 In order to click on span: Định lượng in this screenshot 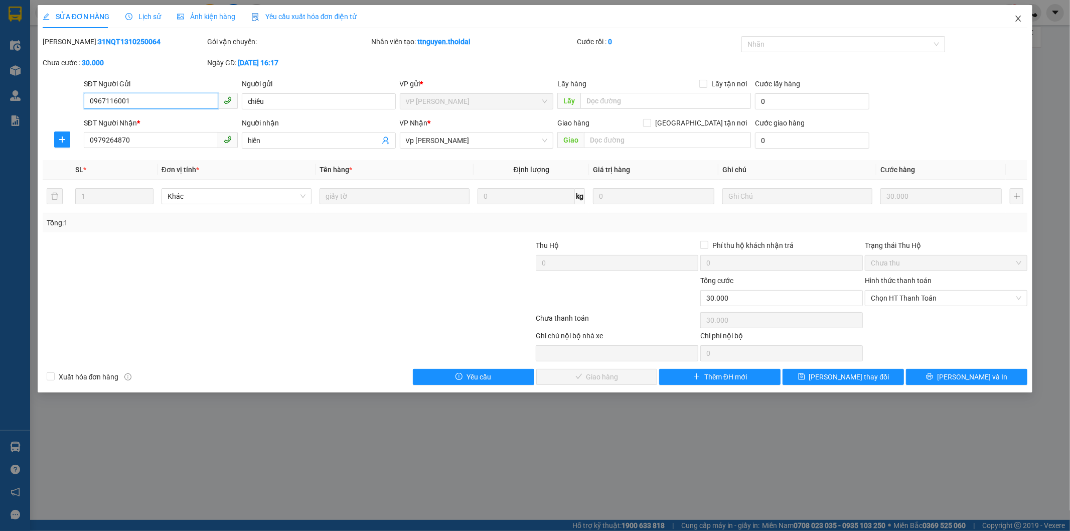, I will do `click(531, 170)`.